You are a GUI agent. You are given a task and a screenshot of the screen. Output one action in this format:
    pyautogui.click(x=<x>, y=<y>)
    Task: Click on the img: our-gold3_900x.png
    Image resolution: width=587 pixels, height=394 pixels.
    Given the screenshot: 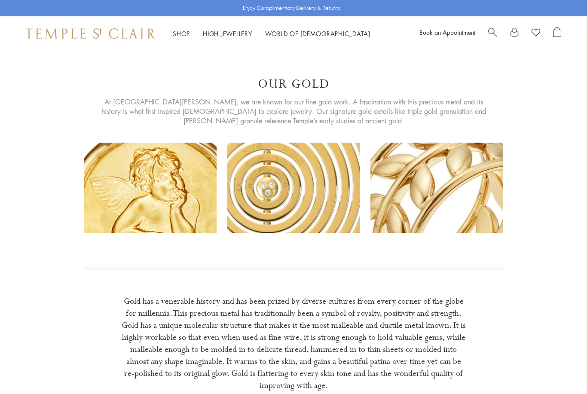 What is the action you would take?
    pyautogui.click(x=437, y=188)
    